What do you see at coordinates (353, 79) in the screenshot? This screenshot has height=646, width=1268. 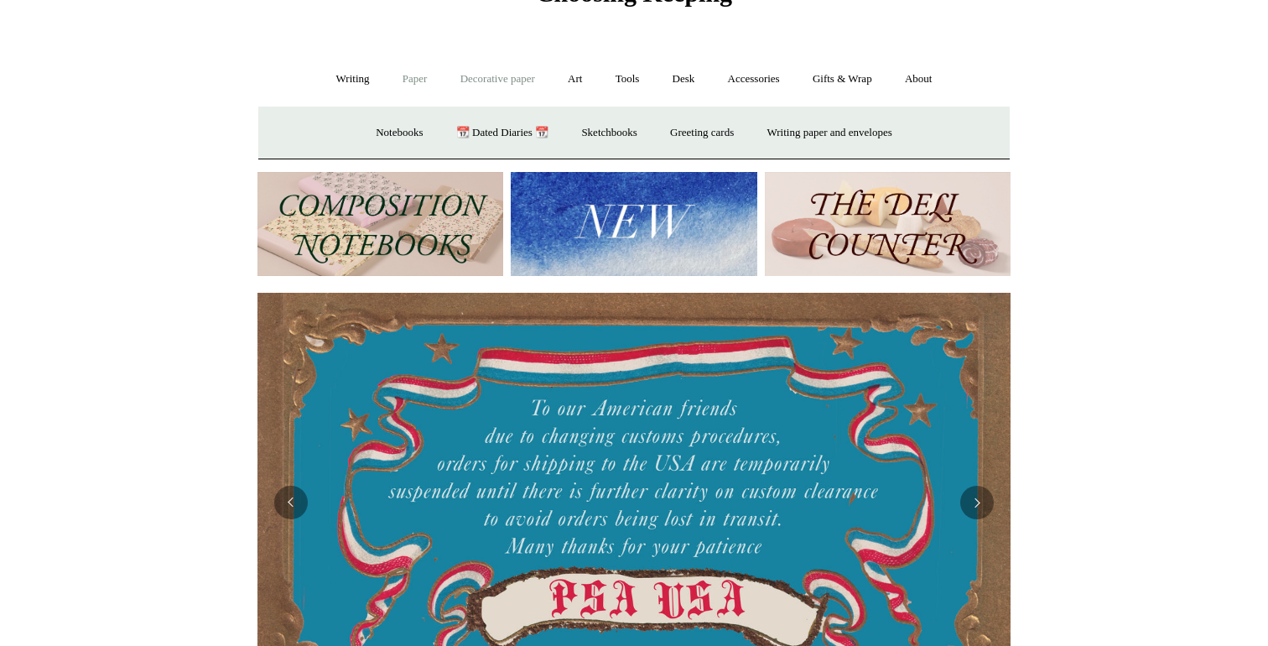 I see `a: Writing` at bounding box center [353, 79].